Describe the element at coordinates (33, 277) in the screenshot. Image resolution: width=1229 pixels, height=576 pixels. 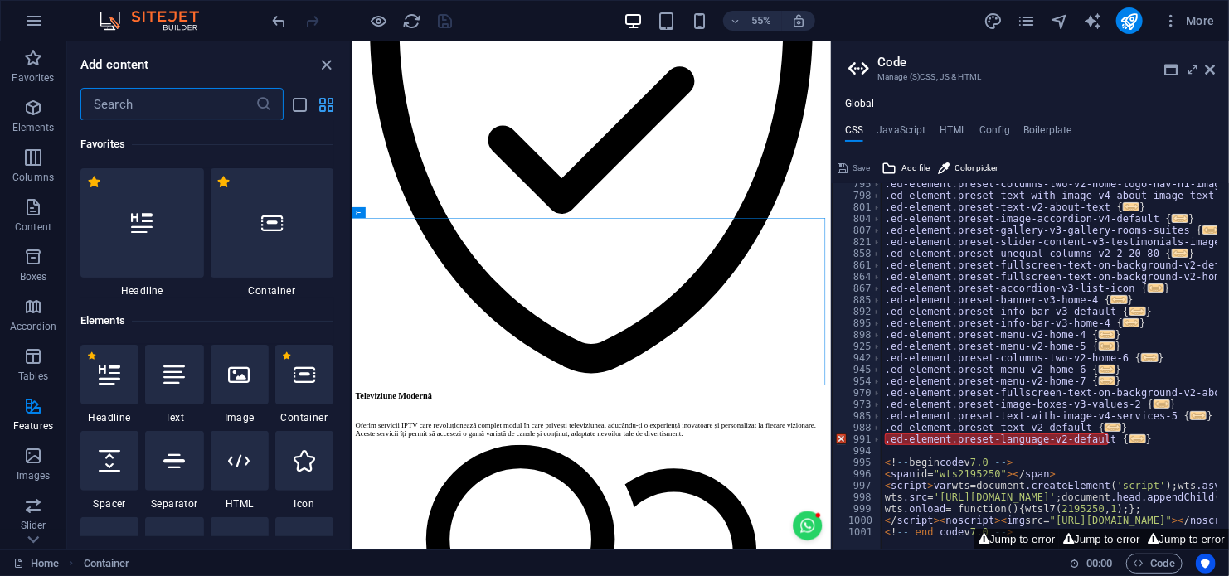
I see `p: Boxes` at that location.